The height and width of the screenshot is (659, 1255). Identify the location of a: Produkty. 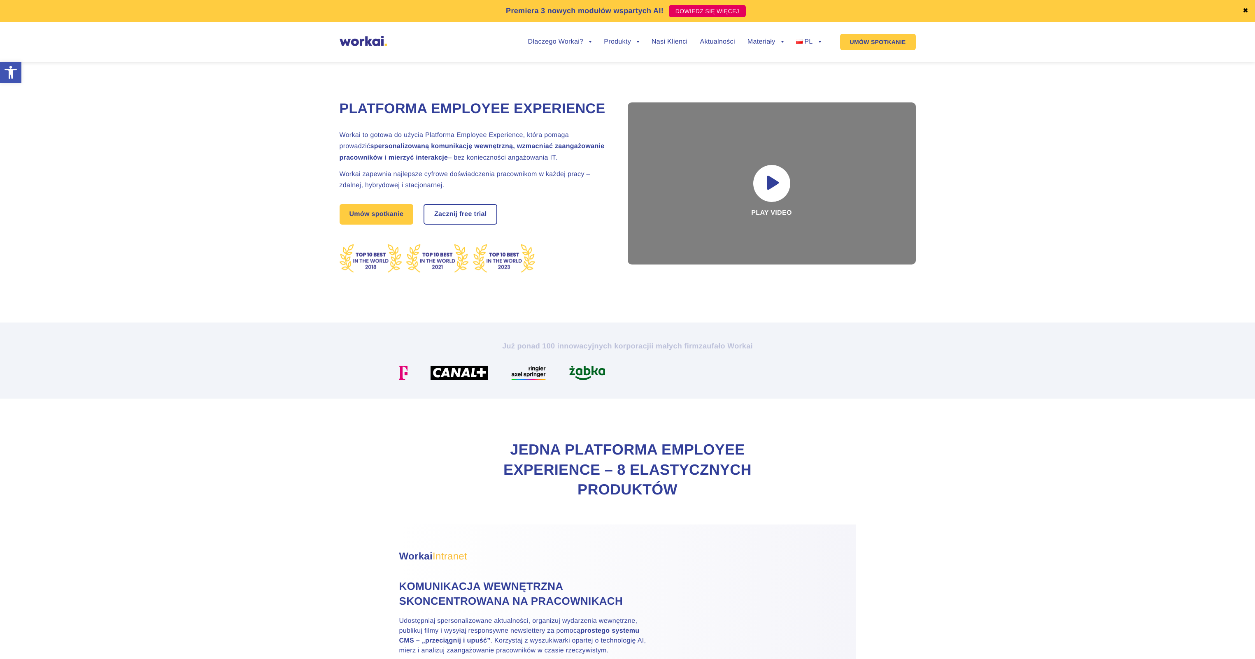
(621, 42).